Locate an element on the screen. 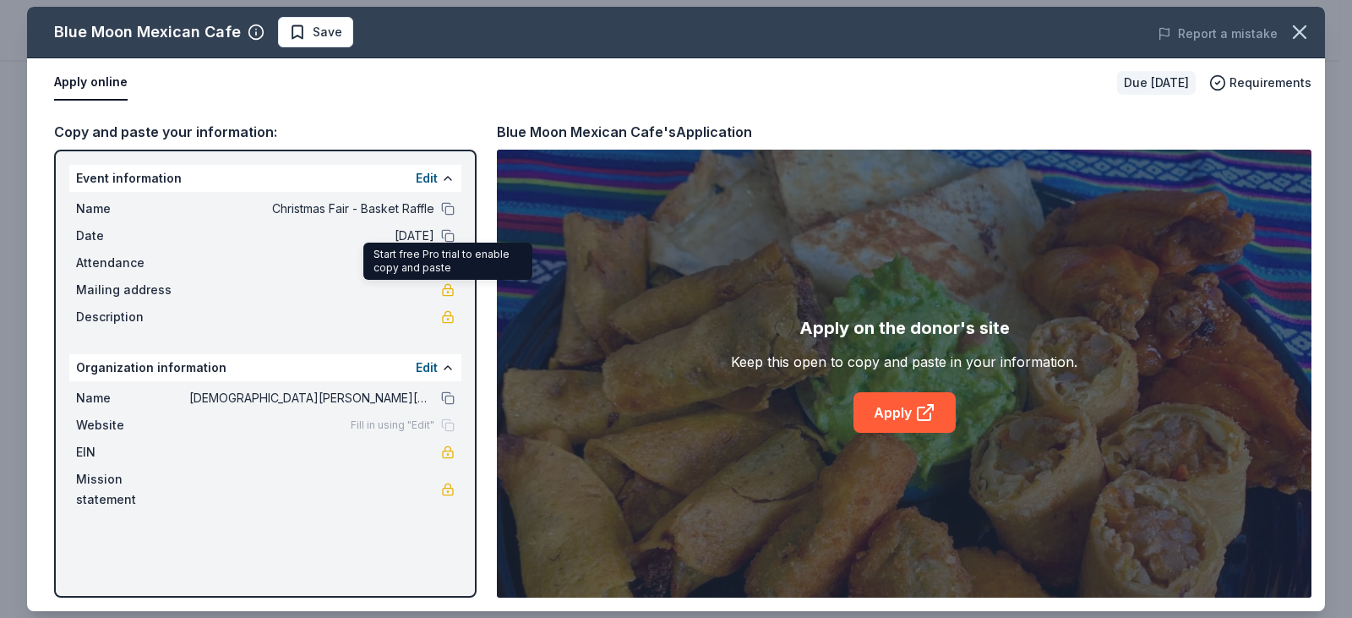 The width and height of the screenshot is (1352, 618). div: Copy and paste your information: is located at coordinates (265, 132).